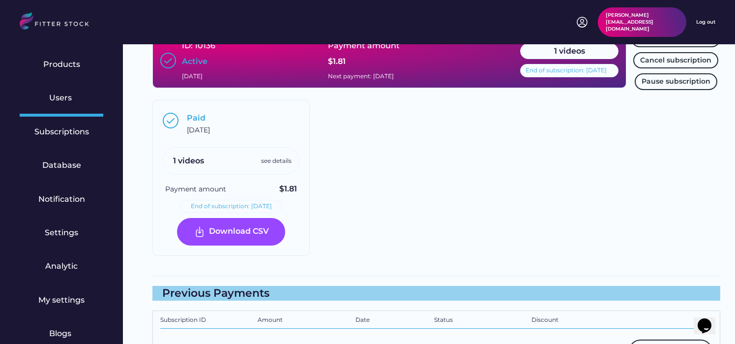 Image resolution: width=735 pixels, height=344 pixels. What do you see at coordinates (304, 321) in the screenshot?
I see `div: Amount` at bounding box center [304, 321].